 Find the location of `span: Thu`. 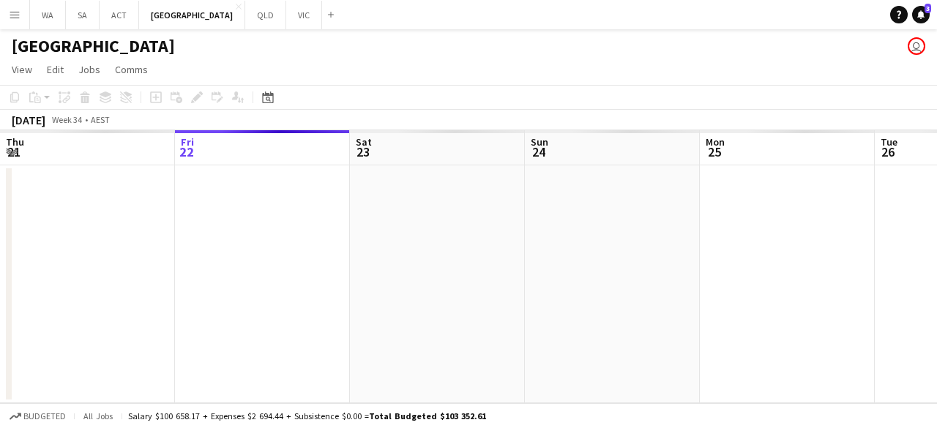

span: Thu is located at coordinates (15, 142).